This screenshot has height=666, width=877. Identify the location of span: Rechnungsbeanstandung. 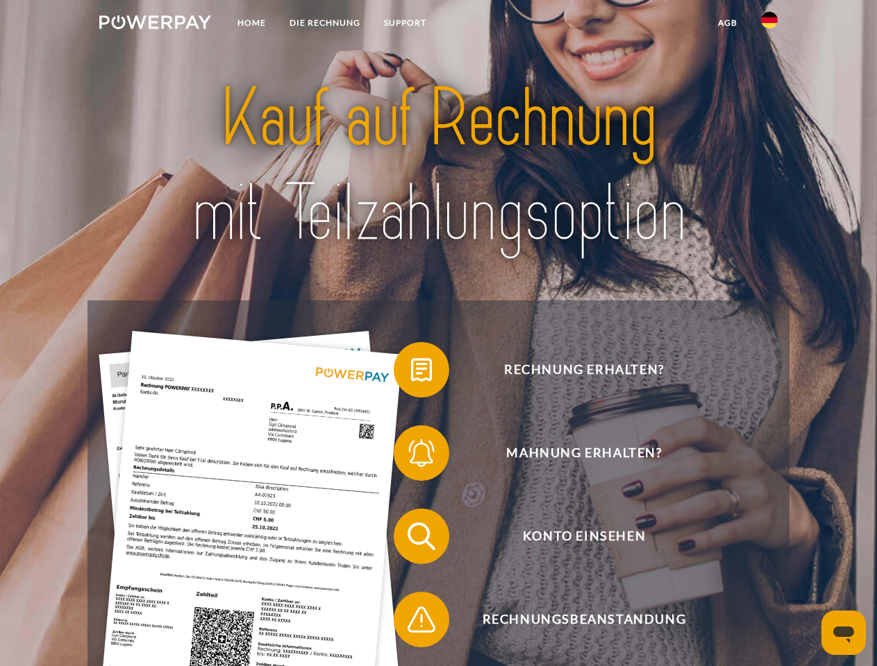
(584, 620).